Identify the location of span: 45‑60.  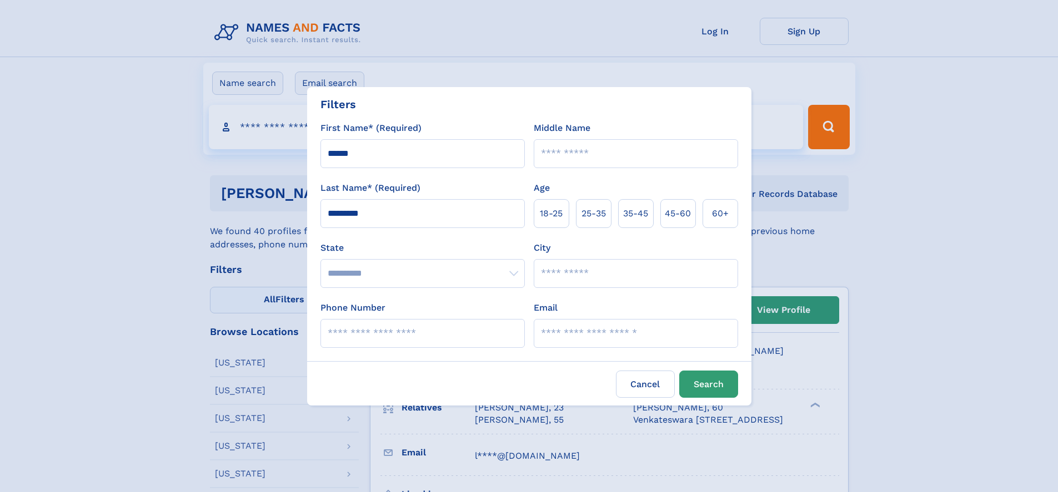
(677, 214).